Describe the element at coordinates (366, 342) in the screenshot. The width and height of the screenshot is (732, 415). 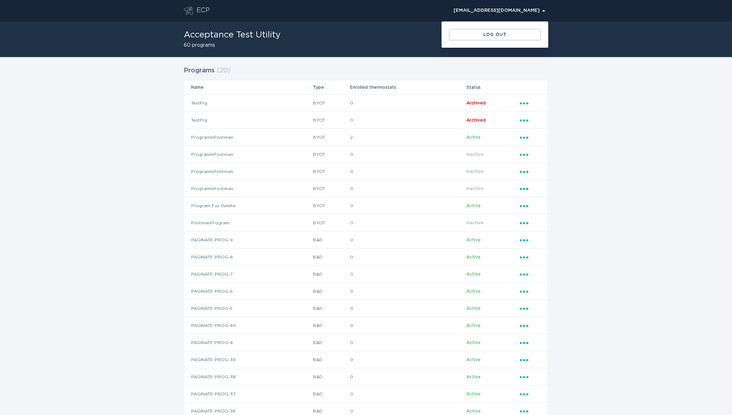
I see `tr: PAGINATE-PROG-4` at that location.